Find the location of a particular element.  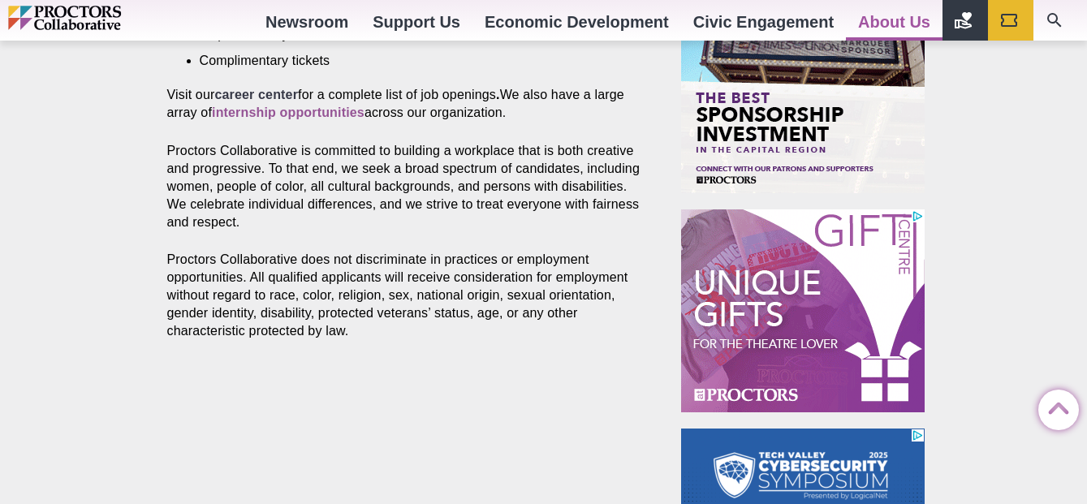

strong: internship opportunities is located at coordinates (288, 112).